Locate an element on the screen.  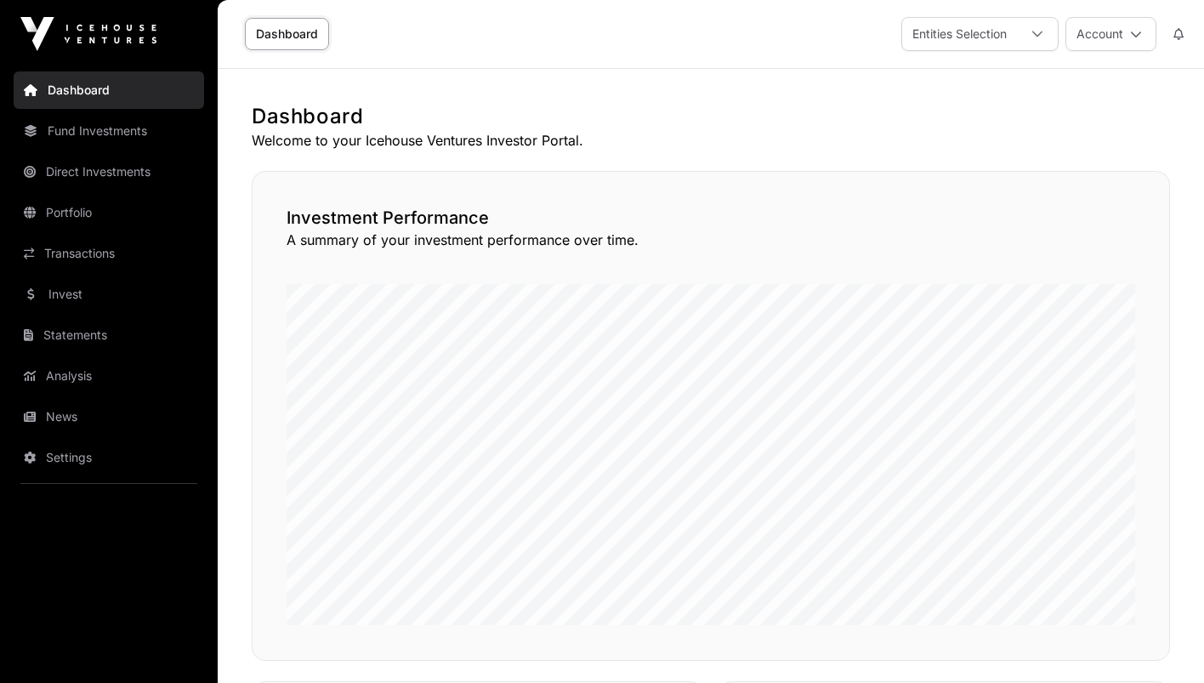
a: News is located at coordinates (109, 417).